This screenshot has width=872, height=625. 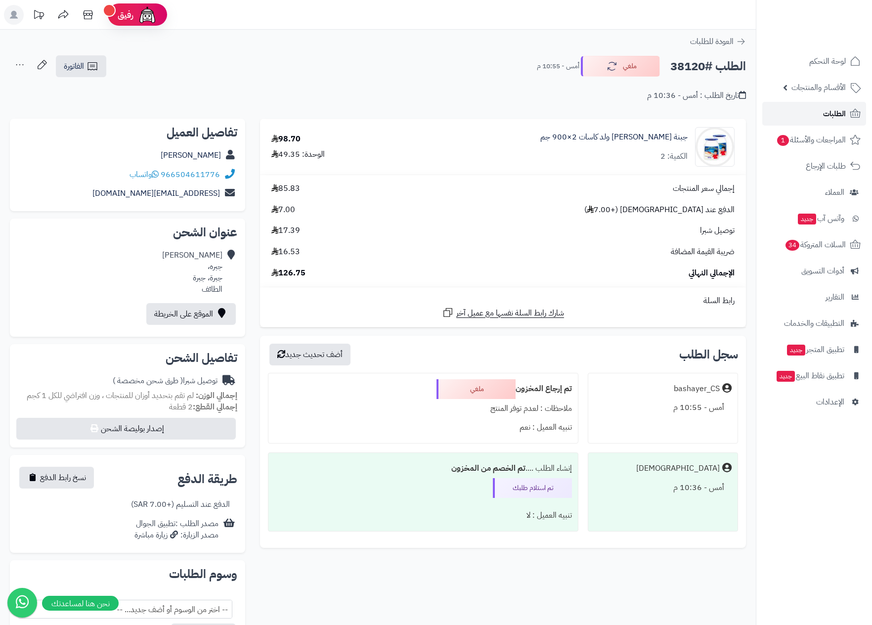 I want to click on span: الإعدادات, so click(x=830, y=402).